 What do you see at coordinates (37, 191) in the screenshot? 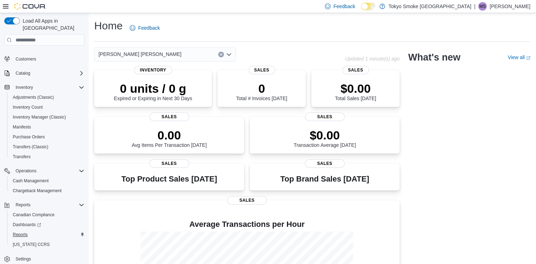
I see `a: Chargeback Management` at bounding box center [37, 191].